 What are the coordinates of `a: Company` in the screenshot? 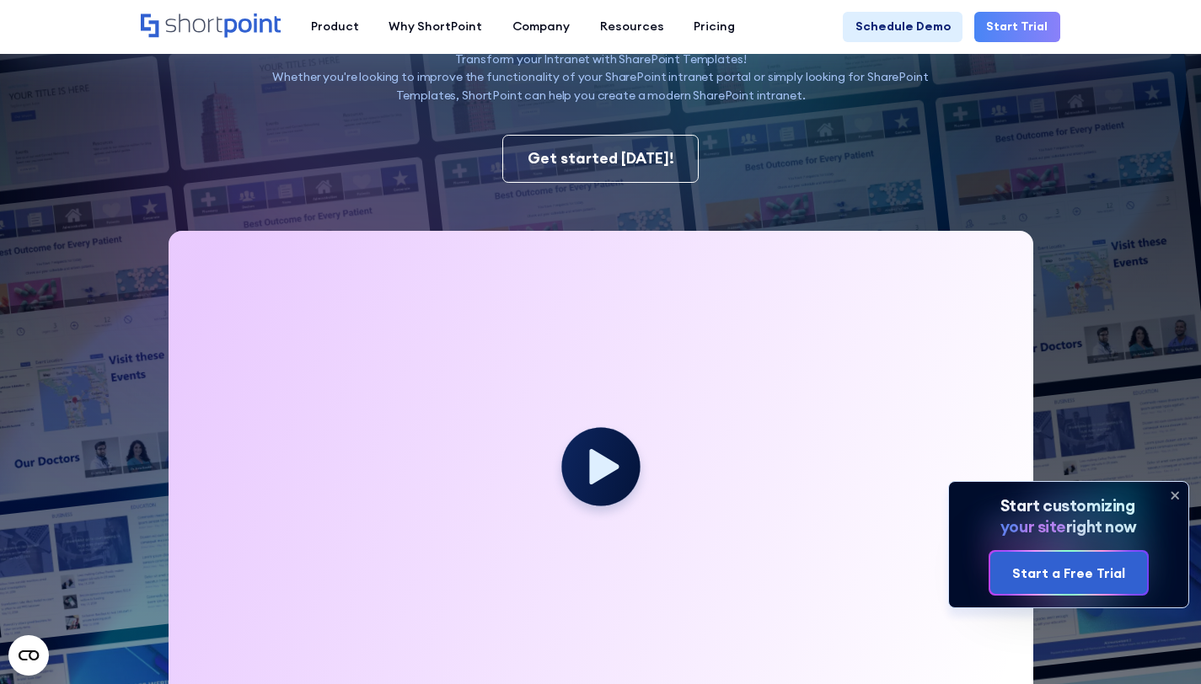 It's located at (541, 27).